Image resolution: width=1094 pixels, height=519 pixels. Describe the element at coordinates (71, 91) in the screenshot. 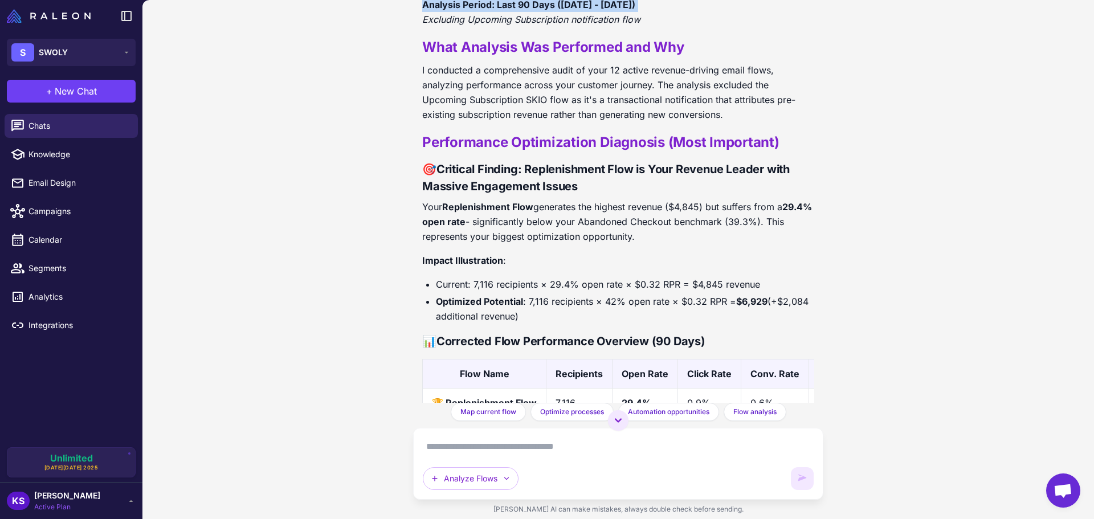

I see `button: +New Chat` at that location.